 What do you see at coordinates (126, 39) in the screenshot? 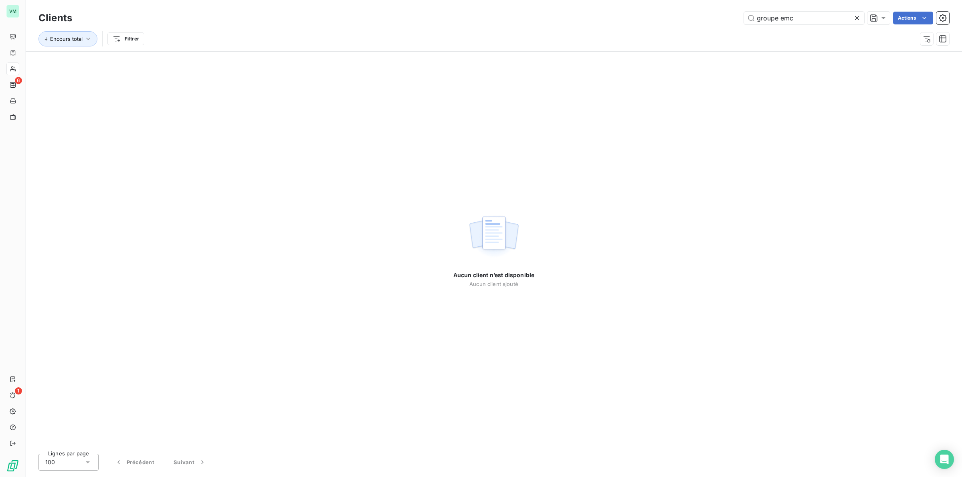
I see `button: Filtrer` at bounding box center [126, 39].